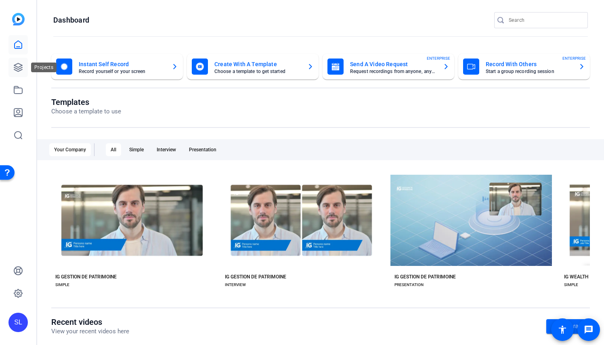 This screenshot has width=604, height=345. Describe the element at coordinates (166, 150) in the screenshot. I see `div: Interview` at that location.